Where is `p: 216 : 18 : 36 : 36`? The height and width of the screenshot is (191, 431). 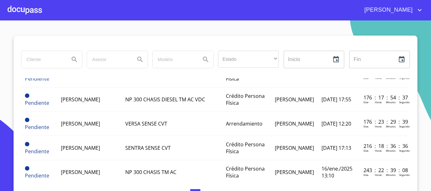
p: 216 : 18 : 36 : 36 is located at coordinates (385, 146).